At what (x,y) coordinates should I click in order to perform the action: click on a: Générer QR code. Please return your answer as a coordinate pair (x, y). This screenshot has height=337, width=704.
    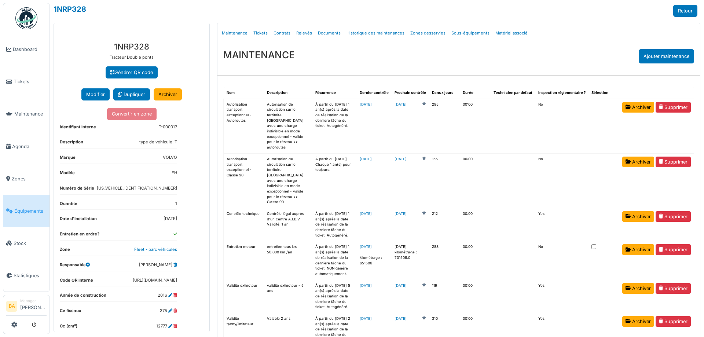
    Looking at the image, I should click on (132, 72).